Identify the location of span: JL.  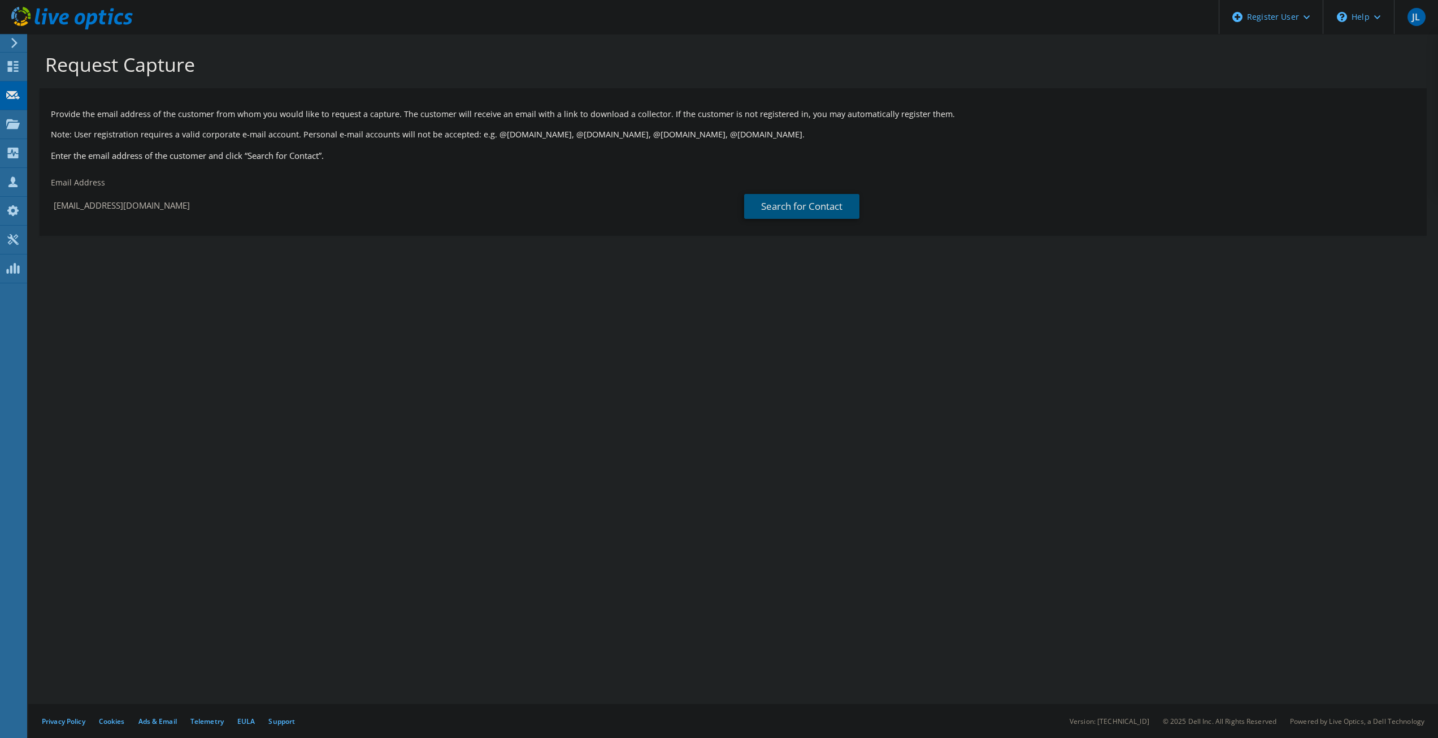
(1417, 17).